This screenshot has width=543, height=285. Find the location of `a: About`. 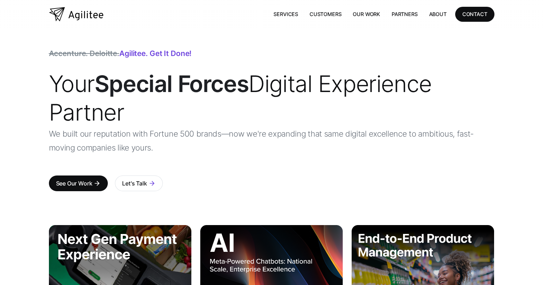

a: About is located at coordinates (438, 14).